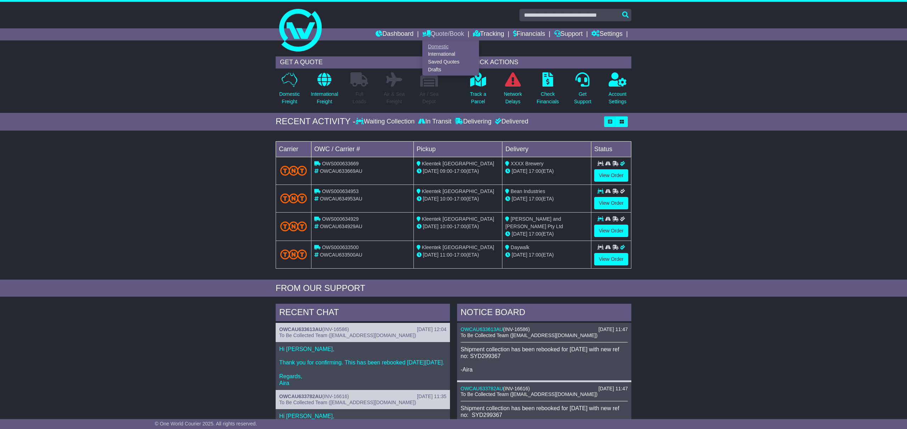 Image resolution: width=907 pixels, height=429 pixels. Describe the element at coordinates (583, 98) in the screenshot. I see `p: Get Support` at that location.